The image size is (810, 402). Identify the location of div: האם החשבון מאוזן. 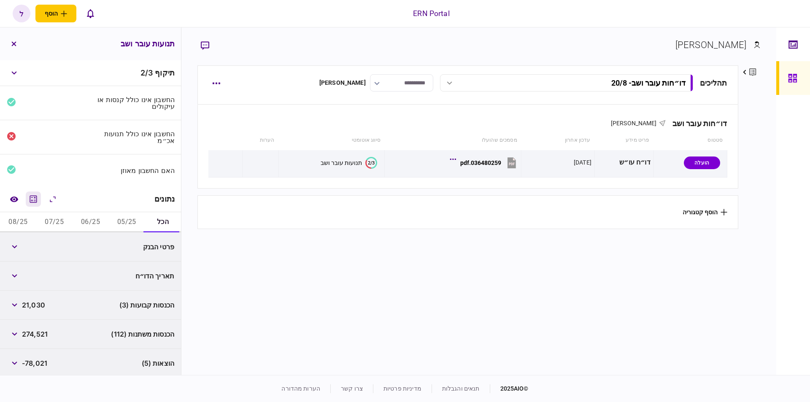
(135, 170).